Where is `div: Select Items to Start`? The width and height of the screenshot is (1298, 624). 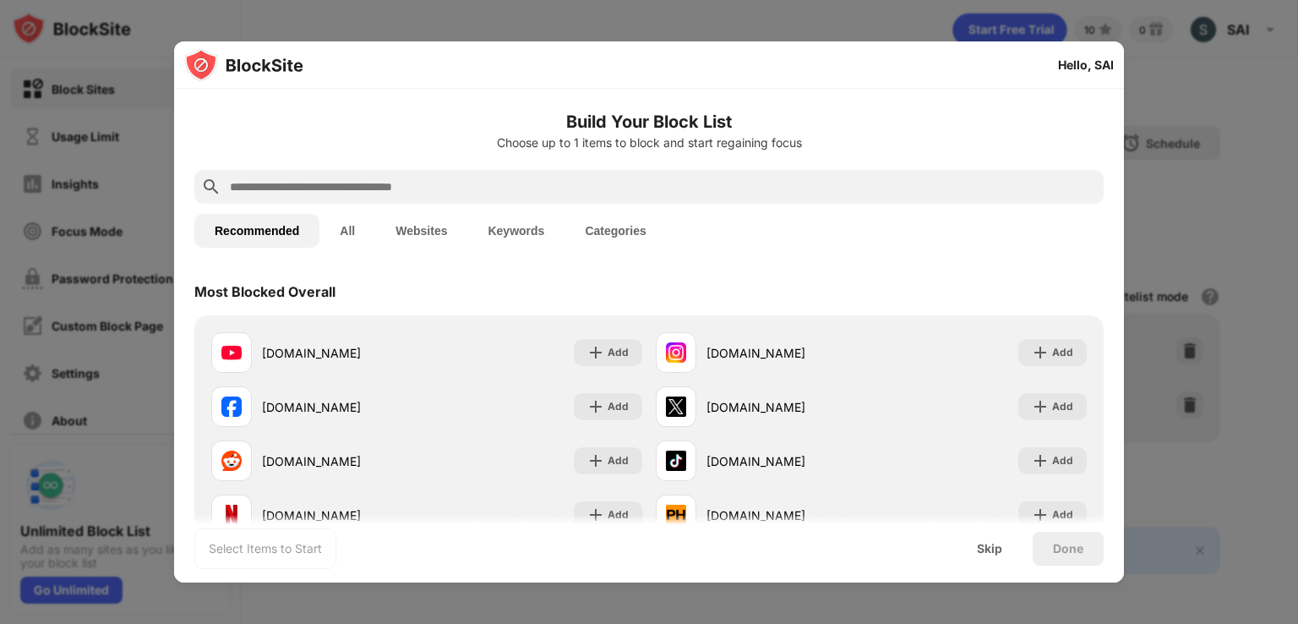
div: Select Items to Start is located at coordinates (265, 548).